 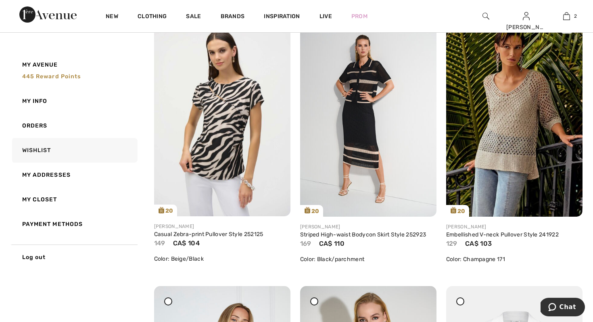 I want to click on a: 1ère Avenue, so click(x=48, y=15).